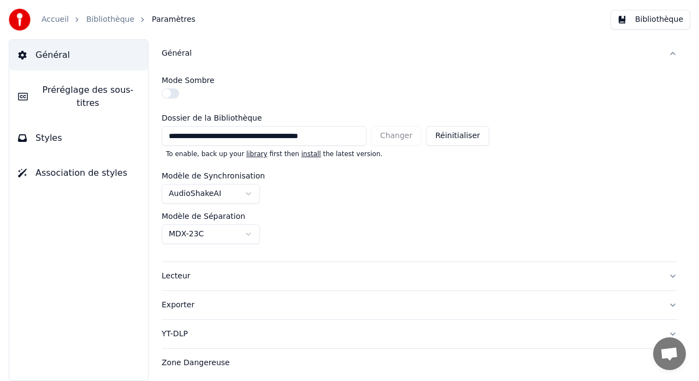 This screenshot has height=381, width=699. I want to click on a: Bibliothèque, so click(110, 20).